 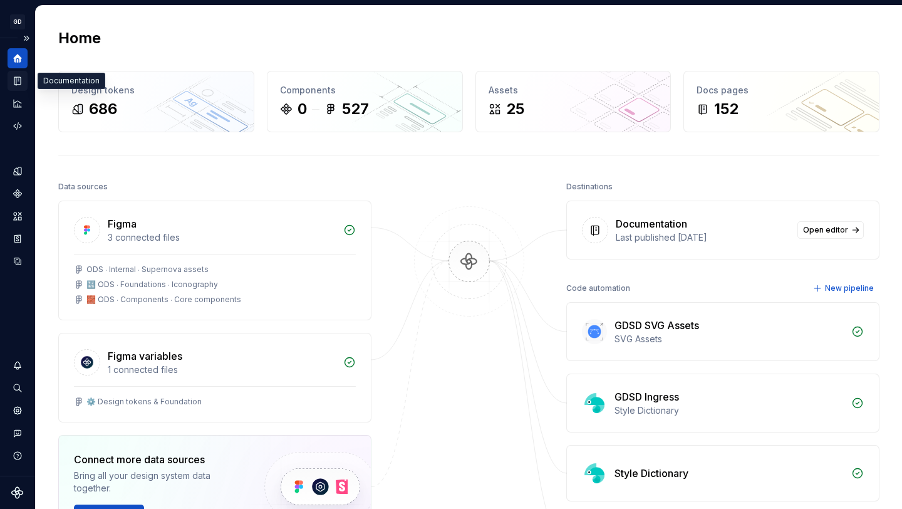 I want to click on button: Contact support, so click(x=18, y=433).